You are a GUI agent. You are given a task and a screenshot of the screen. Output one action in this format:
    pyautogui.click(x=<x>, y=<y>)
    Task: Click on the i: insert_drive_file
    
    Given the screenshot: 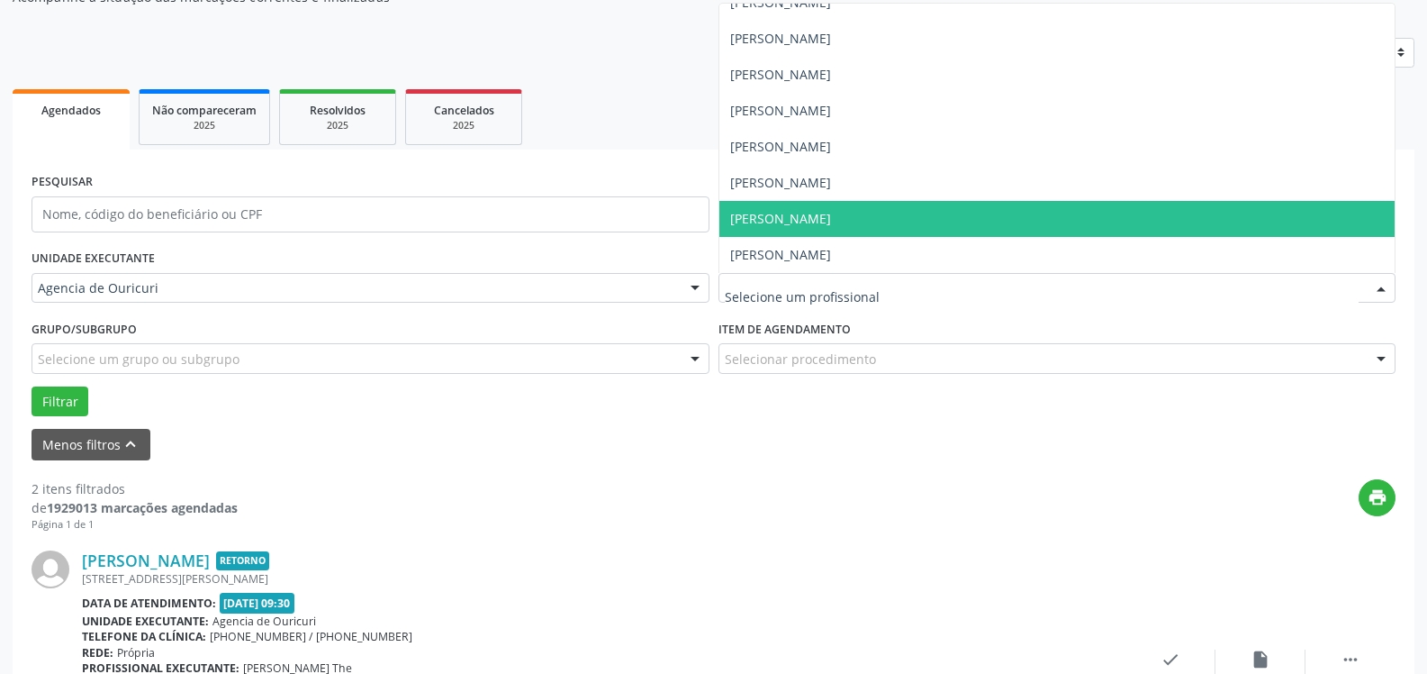 What is the action you would take?
    pyautogui.click(x=1261, y=659)
    